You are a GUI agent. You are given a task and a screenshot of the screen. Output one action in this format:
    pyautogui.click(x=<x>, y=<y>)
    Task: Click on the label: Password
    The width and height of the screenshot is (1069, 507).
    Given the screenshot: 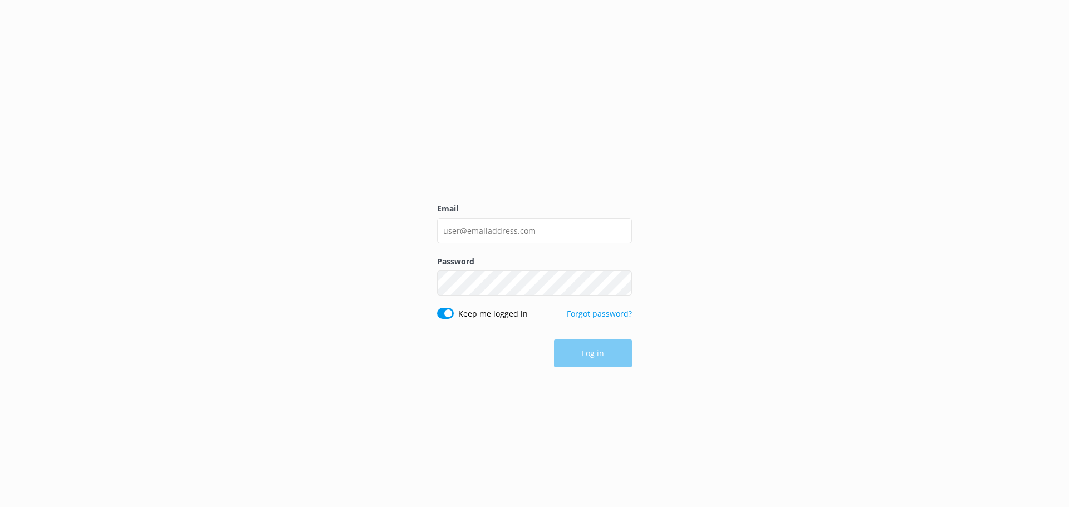 What is the action you would take?
    pyautogui.click(x=534, y=262)
    